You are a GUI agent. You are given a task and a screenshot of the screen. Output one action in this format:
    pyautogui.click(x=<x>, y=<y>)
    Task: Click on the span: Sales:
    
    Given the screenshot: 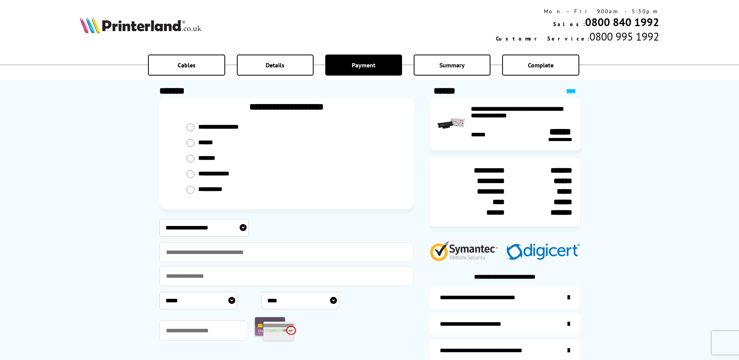 What is the action you would take?
    pyautogui.click(x=569, y=24)
    